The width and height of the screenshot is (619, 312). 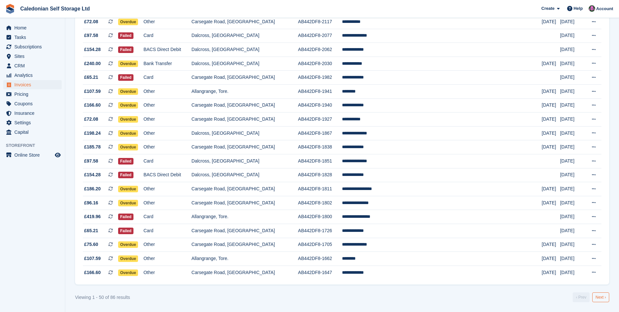 I want to click on span: Invoices, so click(x=34, y=85).